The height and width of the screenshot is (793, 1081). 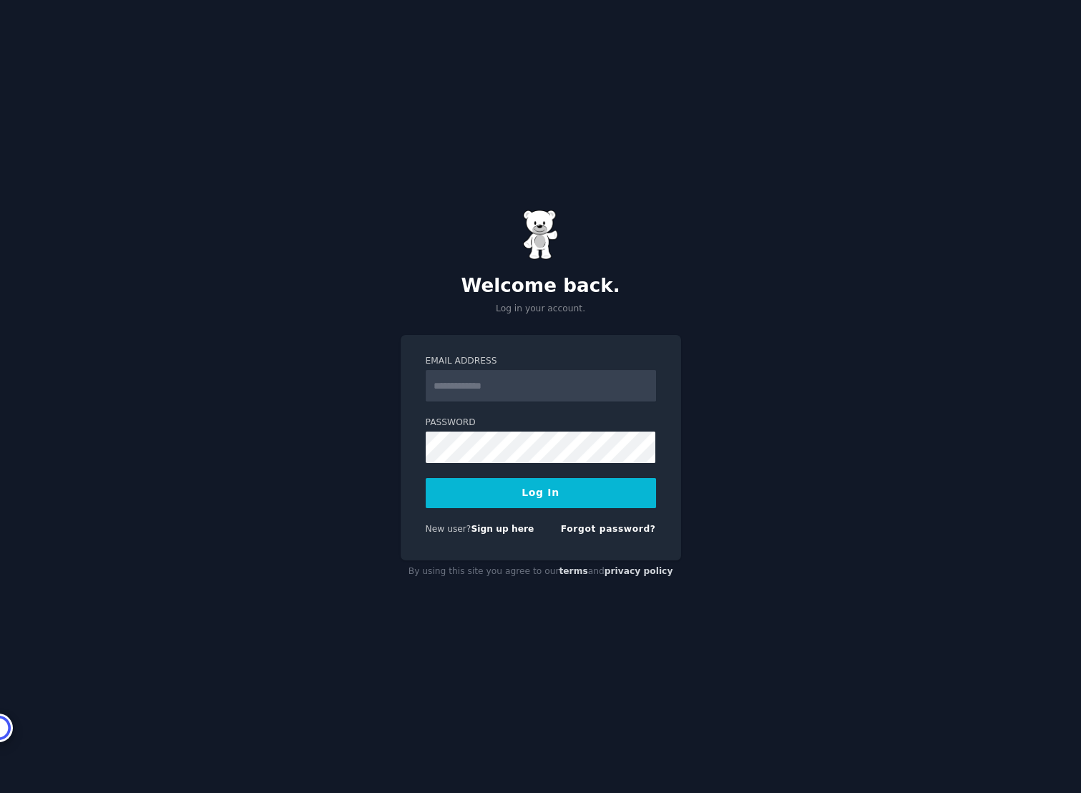 What do you see at coordinates (449, 529) in the screenshot?
I see `span: New user?` at bounding box center [449, 529].